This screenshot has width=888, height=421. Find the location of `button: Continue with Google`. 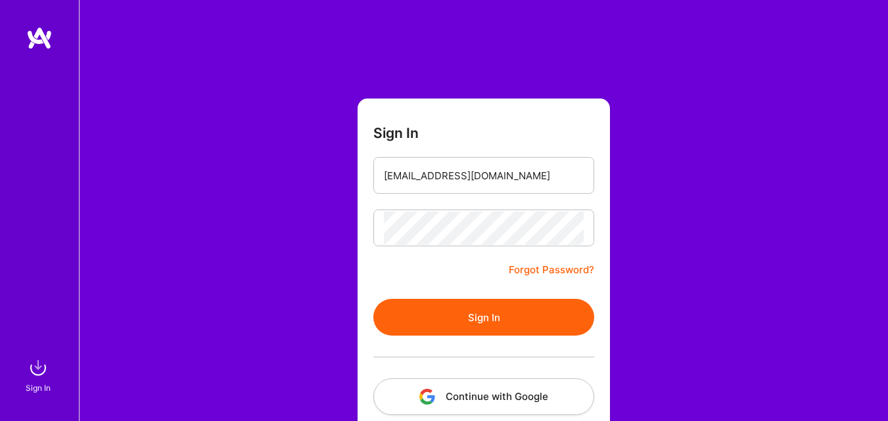

button: Continue with Google is located at coordinates (484, 397).